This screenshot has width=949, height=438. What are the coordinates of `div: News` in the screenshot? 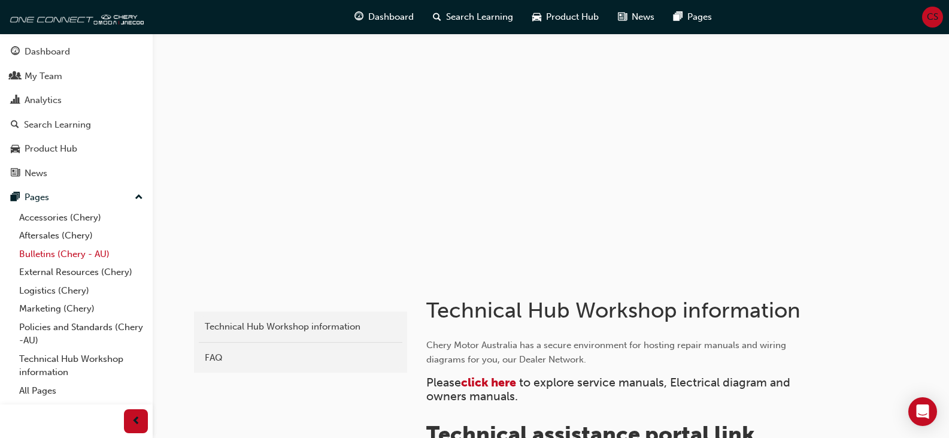 It's located at (36, 173).